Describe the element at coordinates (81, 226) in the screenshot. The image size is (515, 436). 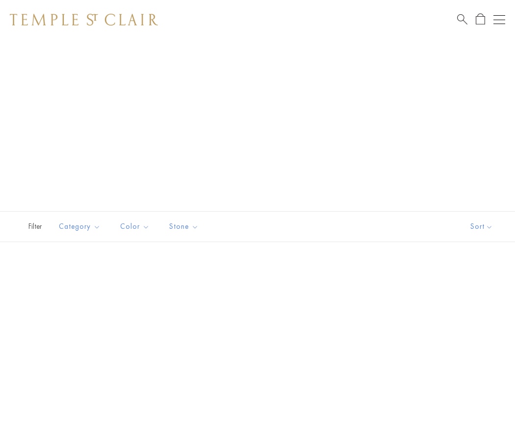
I see `span: Category` at that location.